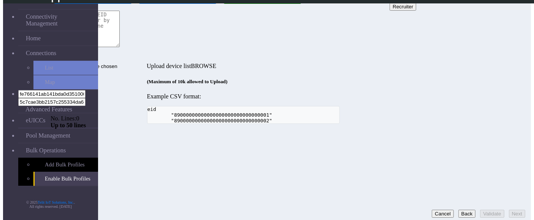 This screenshot has width=534, height=220. I want to click on span: Bulk Operations, so click(46, 150).